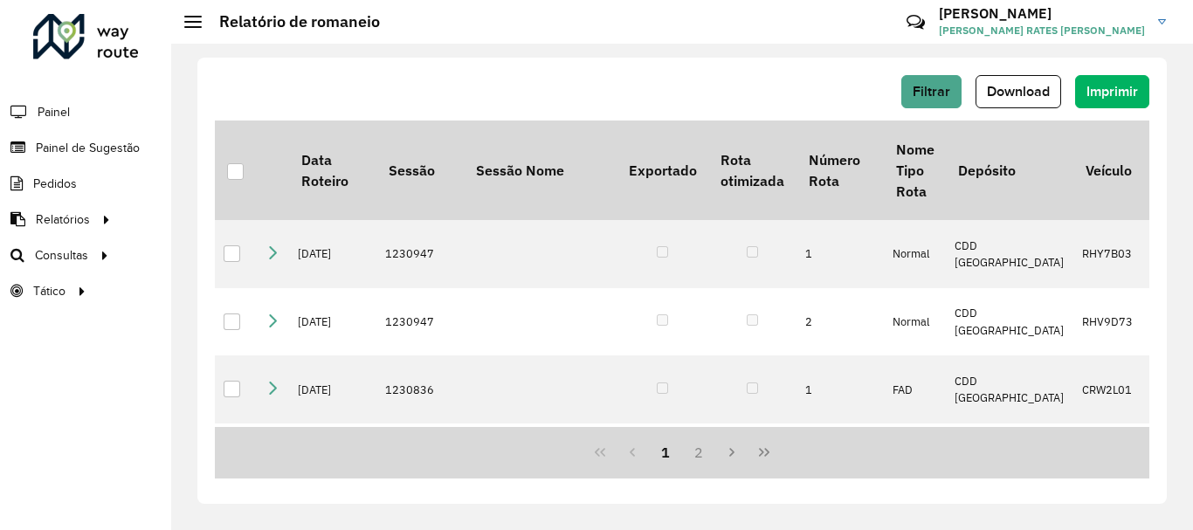 The width and height of the screenshot is (1193, 530). Describe the element at coordinates (540, 170) in the screenshot. I see `th: Sessão Nome` at that location.